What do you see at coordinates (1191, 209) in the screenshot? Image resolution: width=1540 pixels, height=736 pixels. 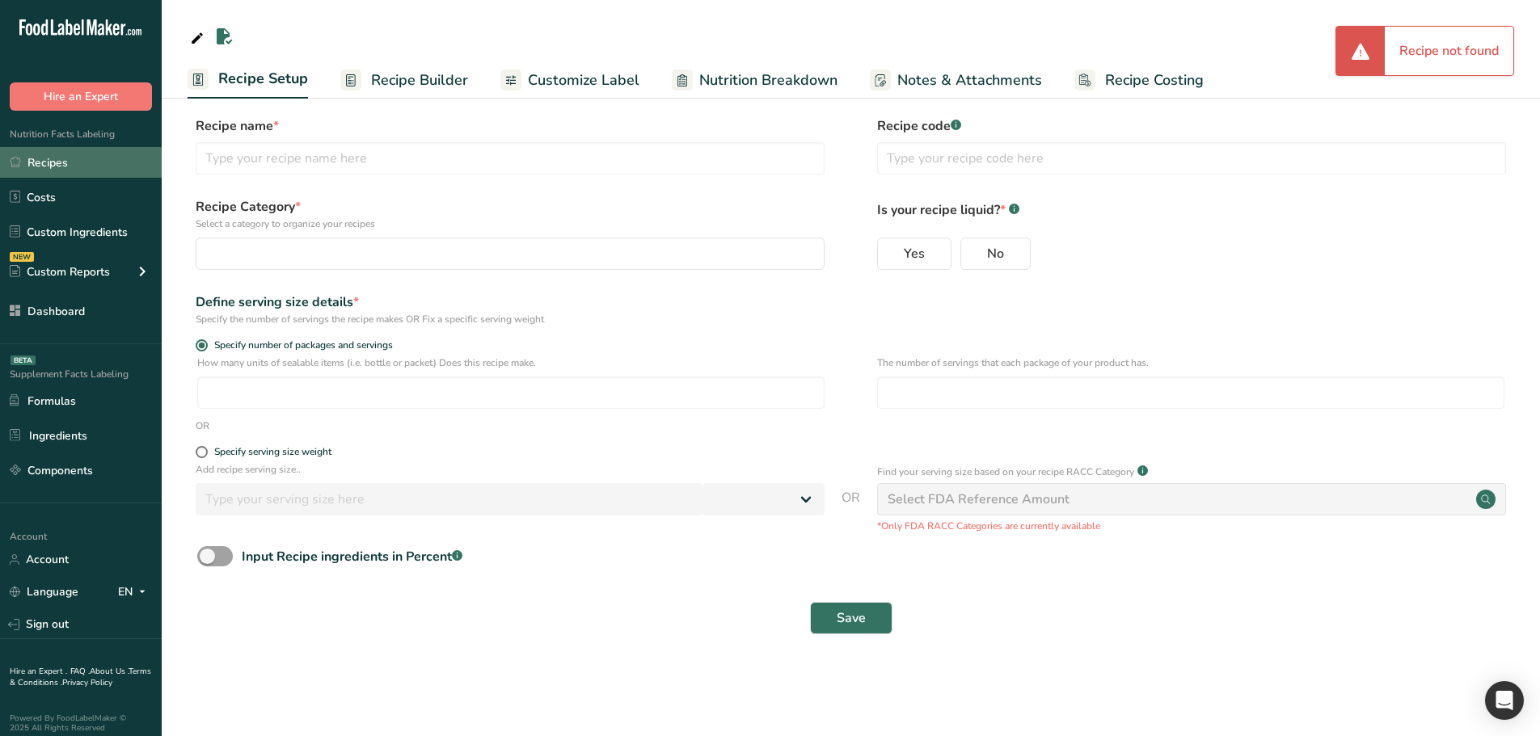 I see `p: Is your recipe liquid?` at bounding box center [1191, 209].